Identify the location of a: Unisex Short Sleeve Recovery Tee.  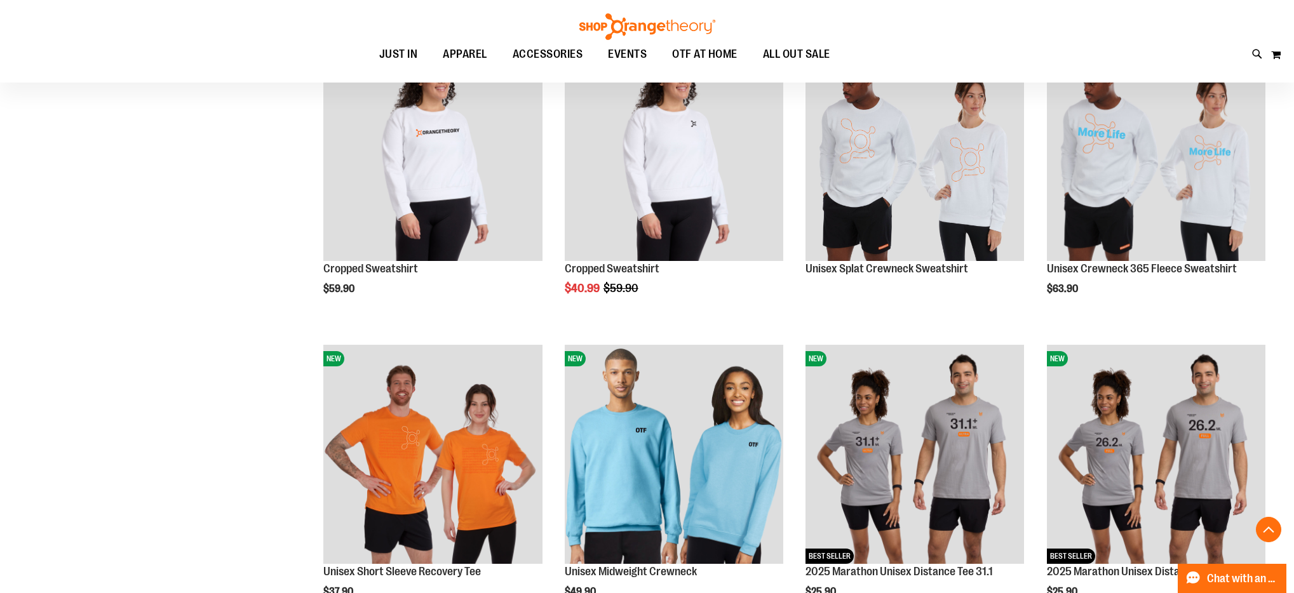
(402, 572).